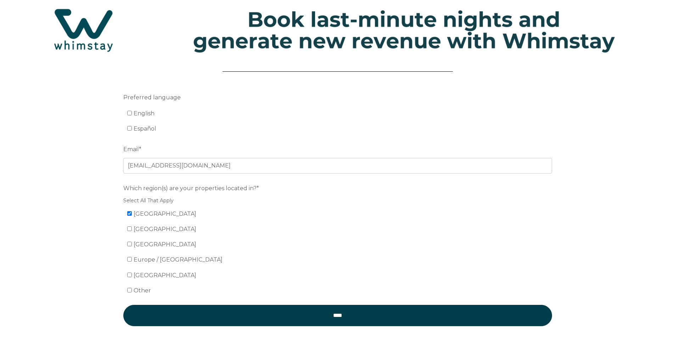 The image size is (675, 340). What do you see at coordinates (191, 188) in the screenshot?
I see `span: Which region(s) are your properties located in?*` at bounding box center [191, 188].